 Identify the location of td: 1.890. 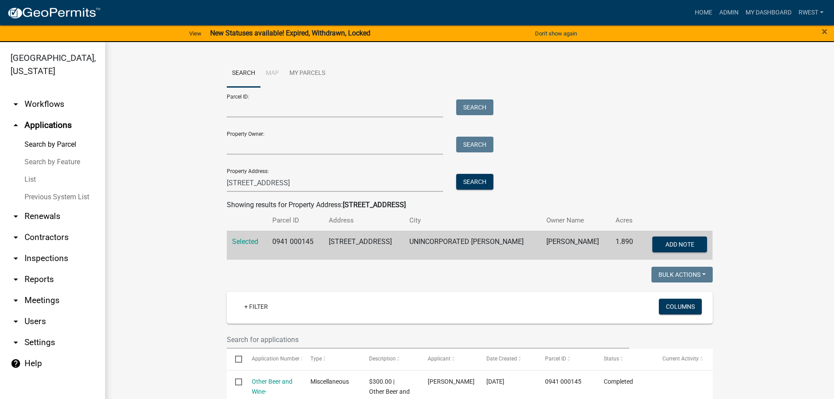
(625, 245).